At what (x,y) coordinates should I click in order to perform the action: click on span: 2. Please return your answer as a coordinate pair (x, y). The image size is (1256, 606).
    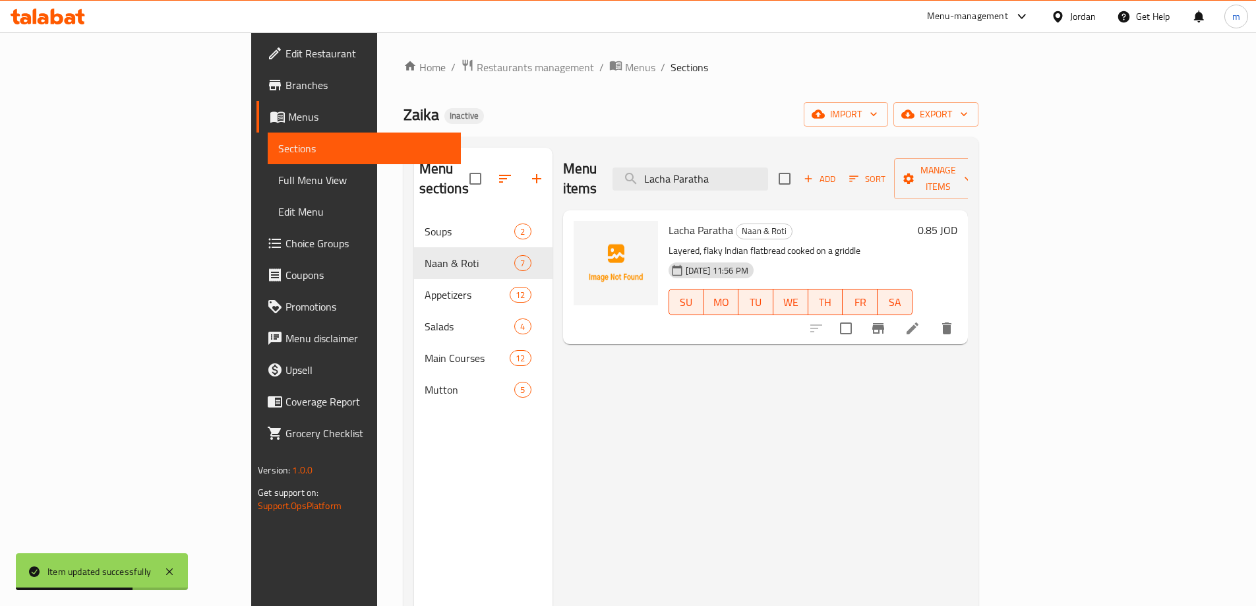
    Looking at the image, I should click on (522, 231).